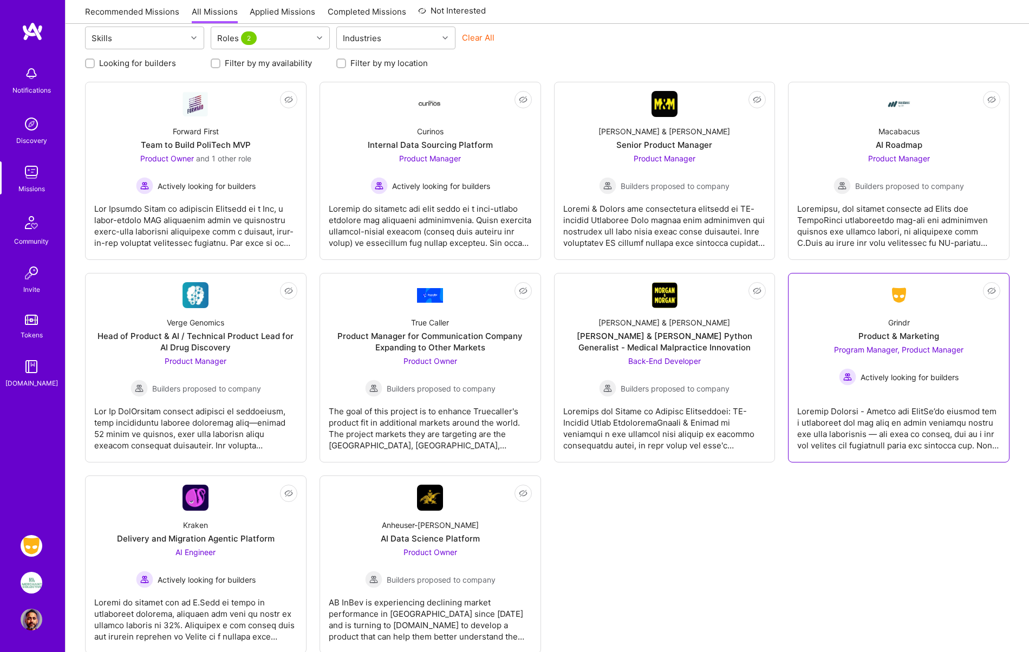 The width and height of the screenshot is (1029, 652). What do you see at coordinates (31, 620) in the screenshot?
I see `img: User Avatar` at bounding box center [31, 620].